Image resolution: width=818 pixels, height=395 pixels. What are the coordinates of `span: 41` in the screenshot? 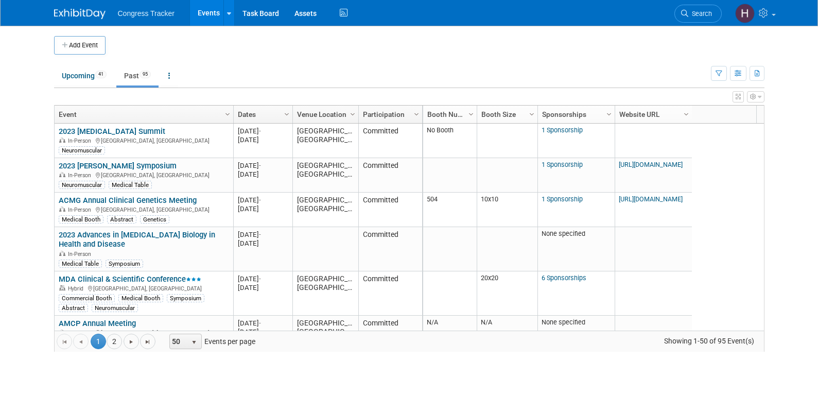 It's located at (101, 74).